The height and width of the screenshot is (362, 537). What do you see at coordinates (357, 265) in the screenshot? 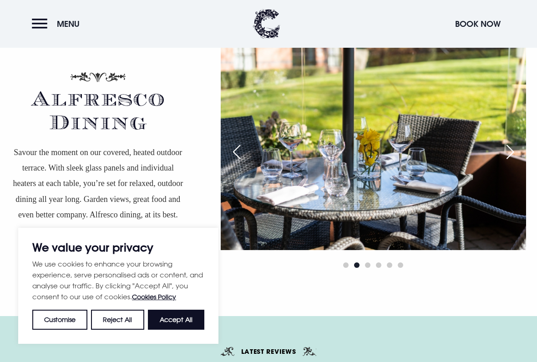
I see `span: Go to slide 2` at bounding box center [357, 265].